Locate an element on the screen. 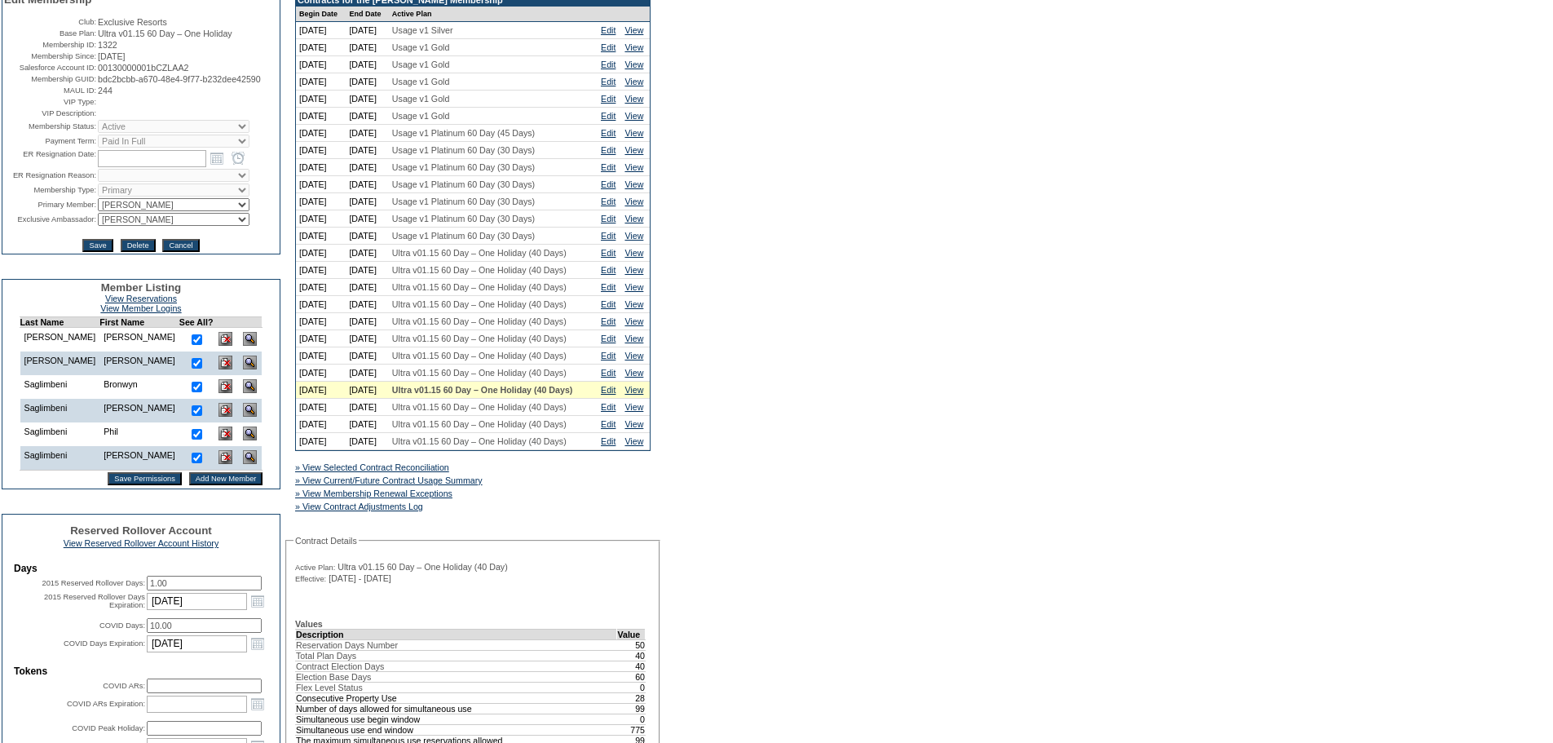 Image resolution: width=1553 pixels, height=743 pixels. label: COVID Days Expiration: is located at coordinates (104, 643).